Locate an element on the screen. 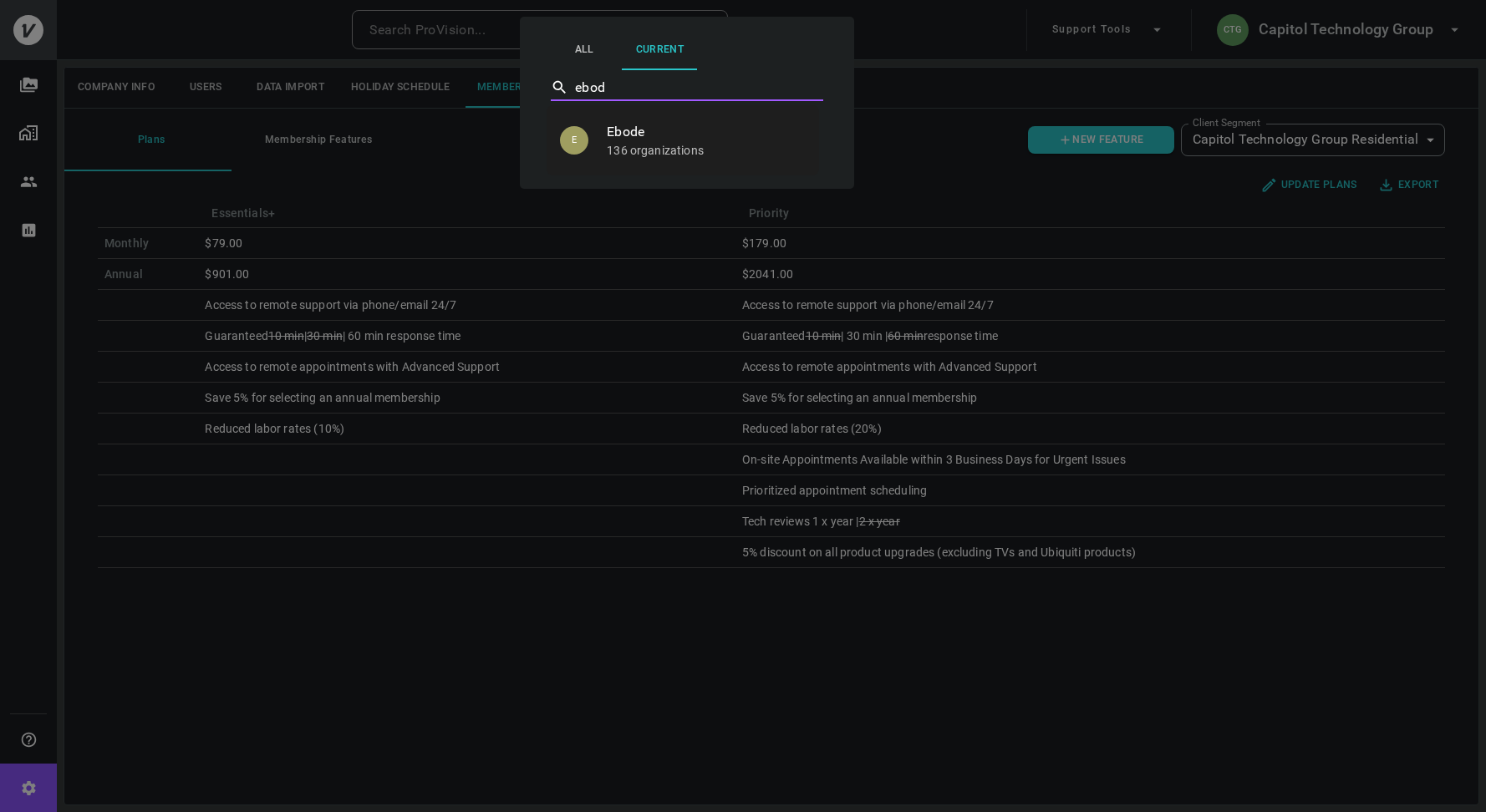  span: Ebode is located at coordinates (706, 132).